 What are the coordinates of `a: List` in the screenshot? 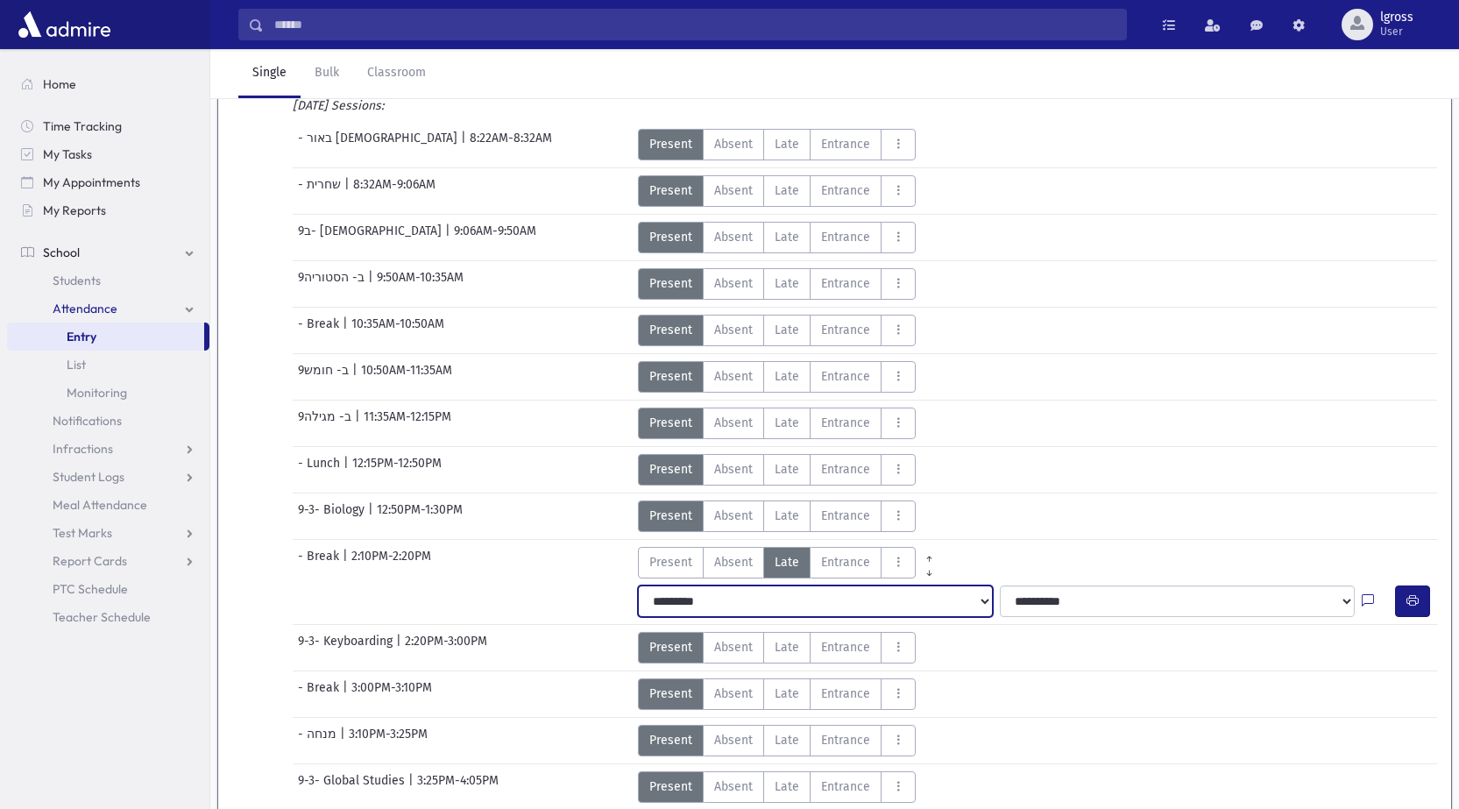 It's located at (108, 365).